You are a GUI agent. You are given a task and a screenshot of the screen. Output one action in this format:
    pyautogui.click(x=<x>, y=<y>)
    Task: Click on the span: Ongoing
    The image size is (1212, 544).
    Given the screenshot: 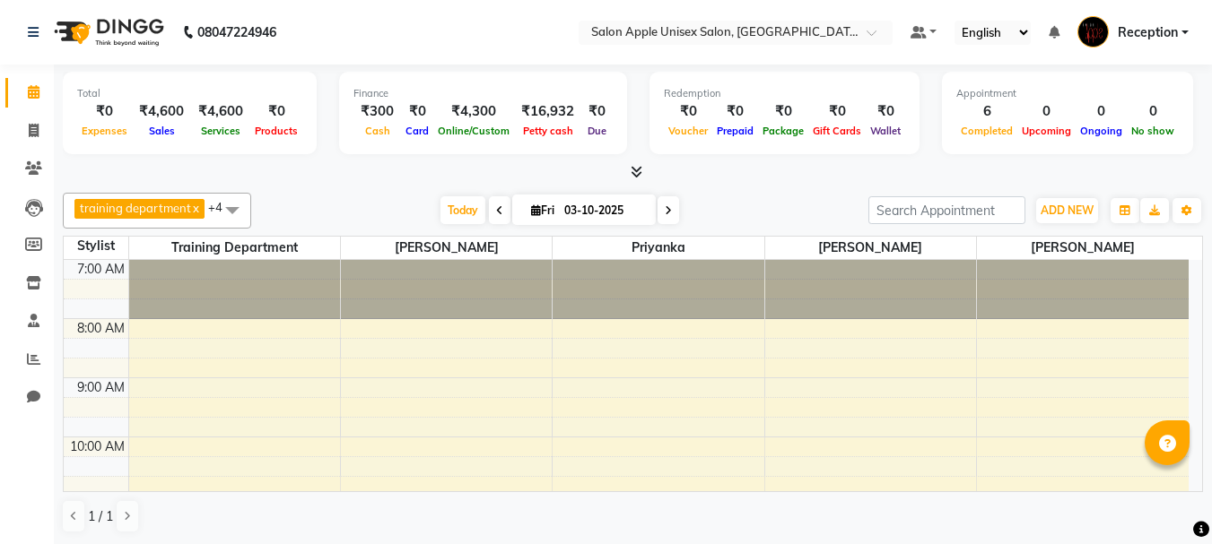 What is the action you would take?
    pyautogui.click(x=1100, y=131)
    